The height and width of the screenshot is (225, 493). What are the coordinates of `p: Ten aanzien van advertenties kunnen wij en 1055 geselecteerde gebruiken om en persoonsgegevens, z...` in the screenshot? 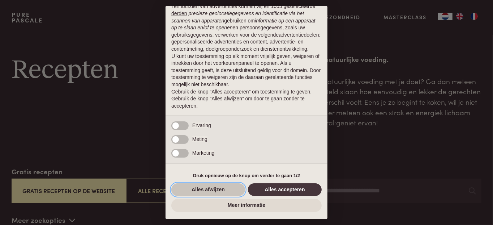 It's located at (247, 27).